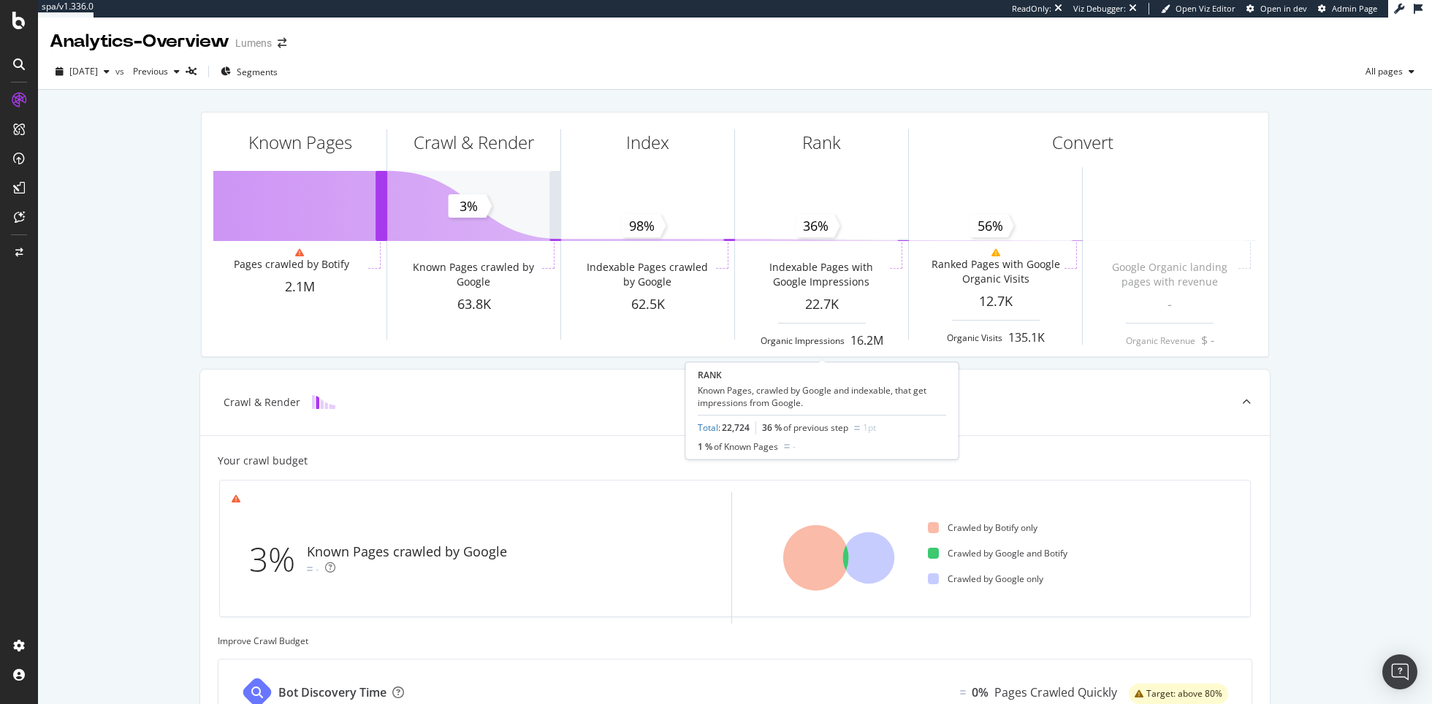 This screenshot has height=704, width=1432. I want to click on span: Admin Page, so click(1355, 8).